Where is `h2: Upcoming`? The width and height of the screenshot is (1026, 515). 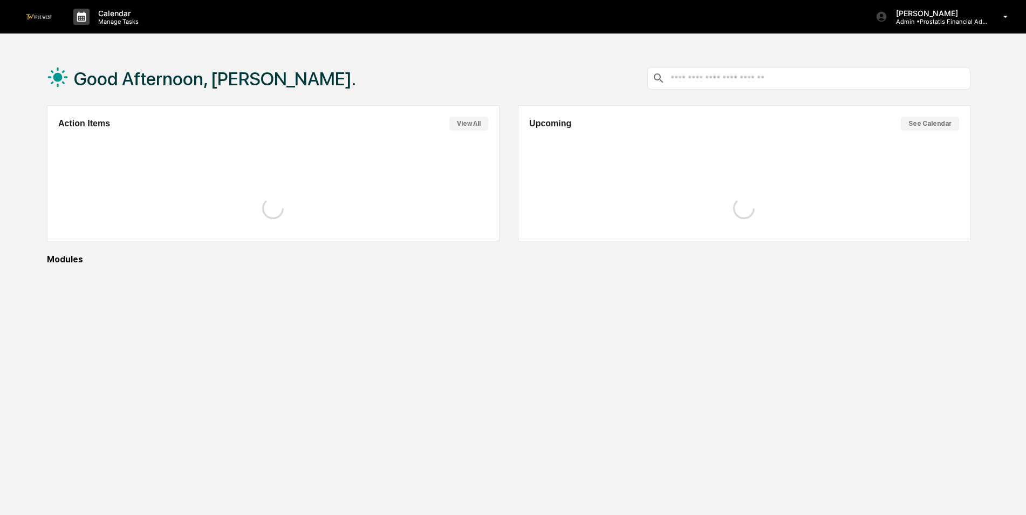 h2: Upcoming is located at coordinates (550, 124).